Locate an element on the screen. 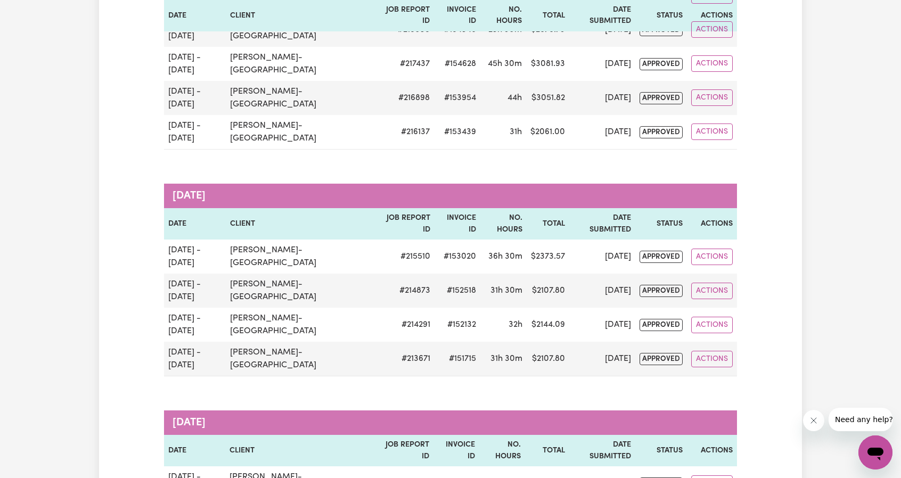 This screenshot has width=901, height=478. td: $ 3081.93 is located at coordinates (548, 64).